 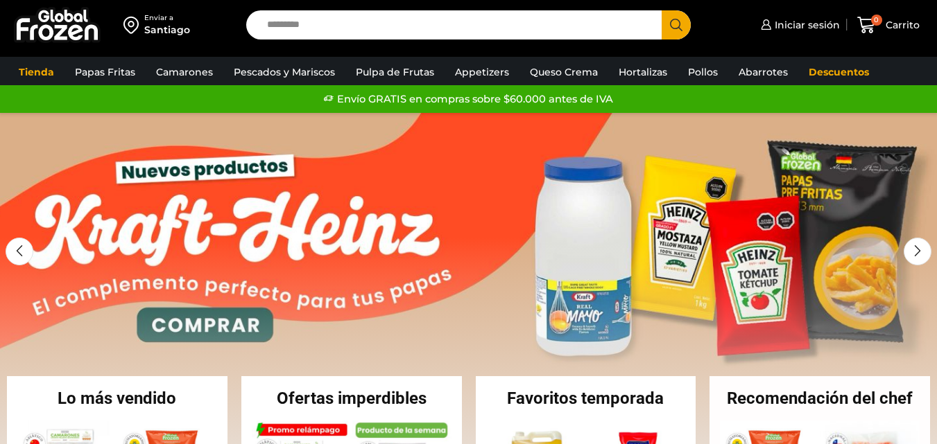 What do you see at coordinates (117, 399) in the screenshot?
I see `h2: Lo más vendido` at bounding box center [117, 399].